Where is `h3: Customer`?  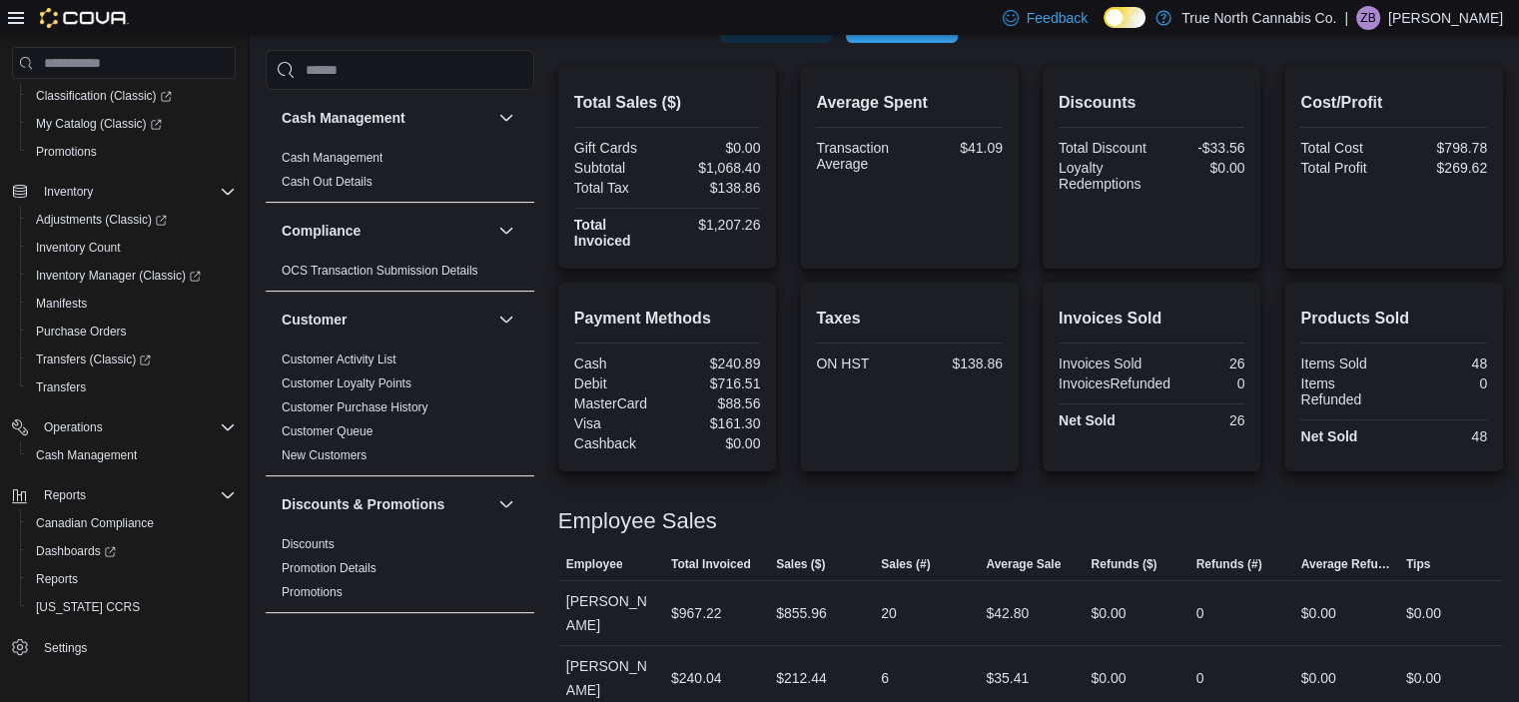
h3: Customer is located at coordinates (314, 320).